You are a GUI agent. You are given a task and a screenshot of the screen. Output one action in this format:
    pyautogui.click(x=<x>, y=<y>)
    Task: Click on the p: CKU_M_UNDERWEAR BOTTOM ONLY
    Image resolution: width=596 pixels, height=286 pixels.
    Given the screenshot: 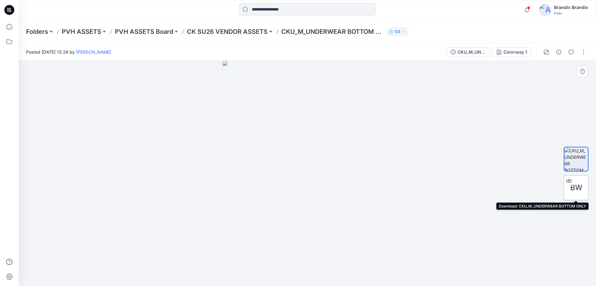 What is the action you would take?
    pyautogui.click(x=332, y=32)
    